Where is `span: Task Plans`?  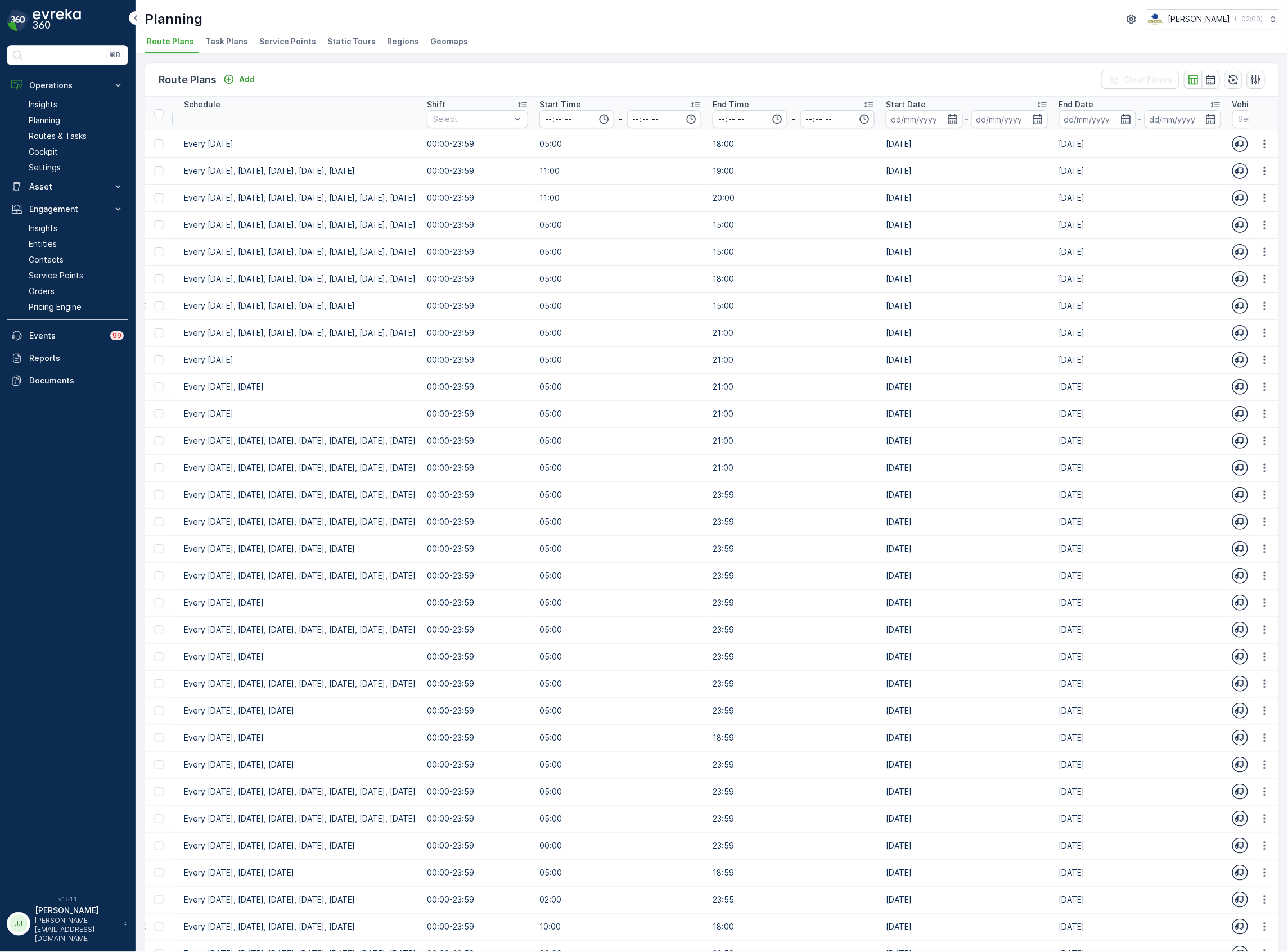
span: Task Plans is located at coordinates (226, 42).